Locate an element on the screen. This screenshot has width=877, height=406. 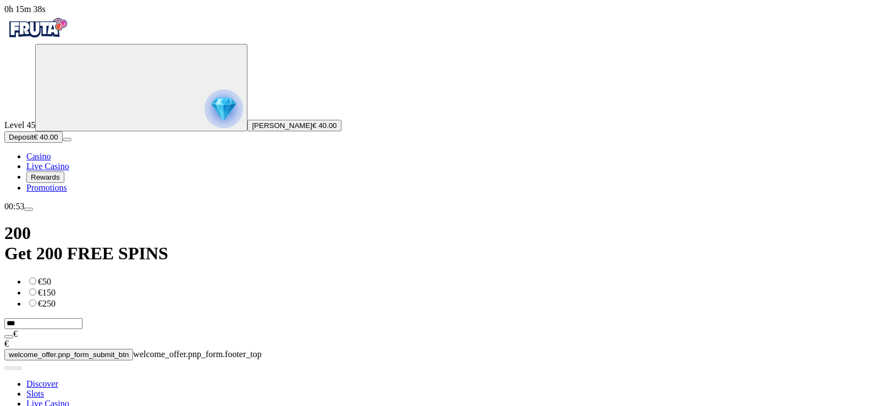
span: 00:53 is located at coordinates (14, 206).